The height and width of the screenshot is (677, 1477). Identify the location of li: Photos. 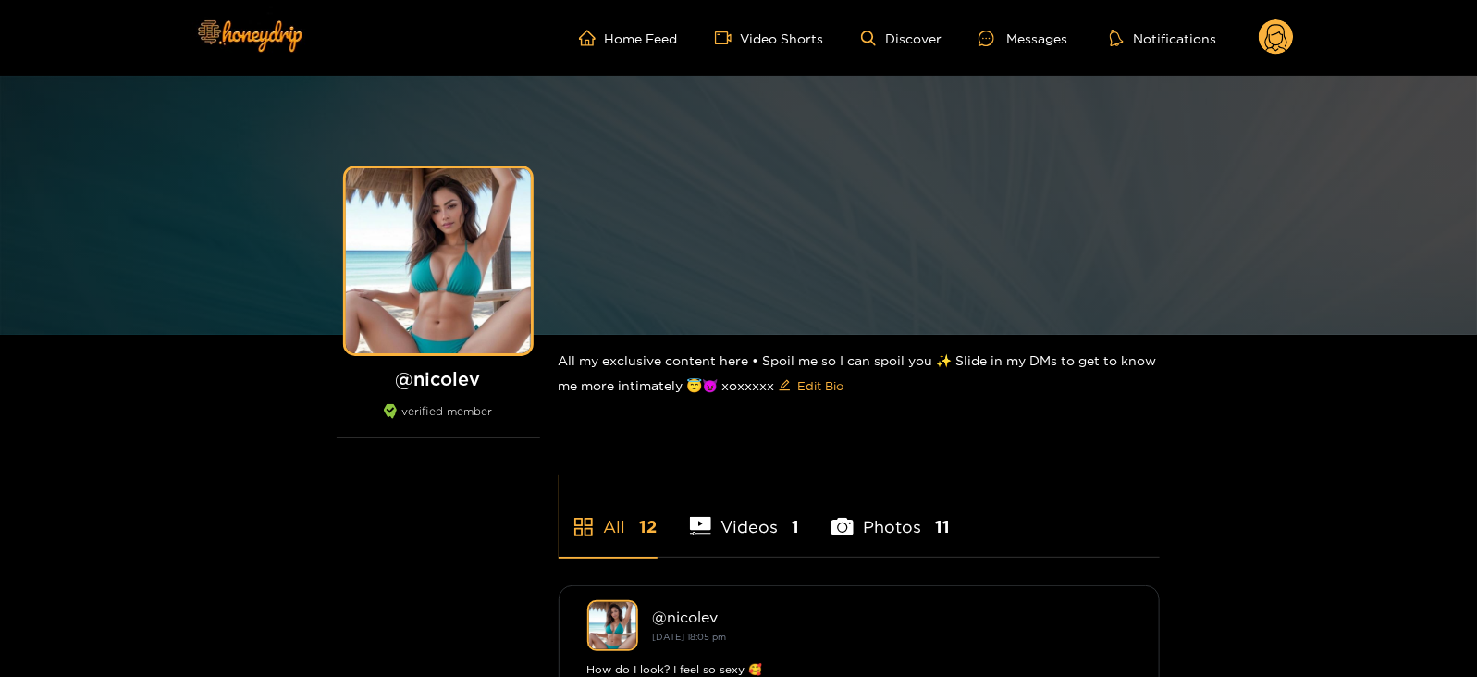
(890, 515).